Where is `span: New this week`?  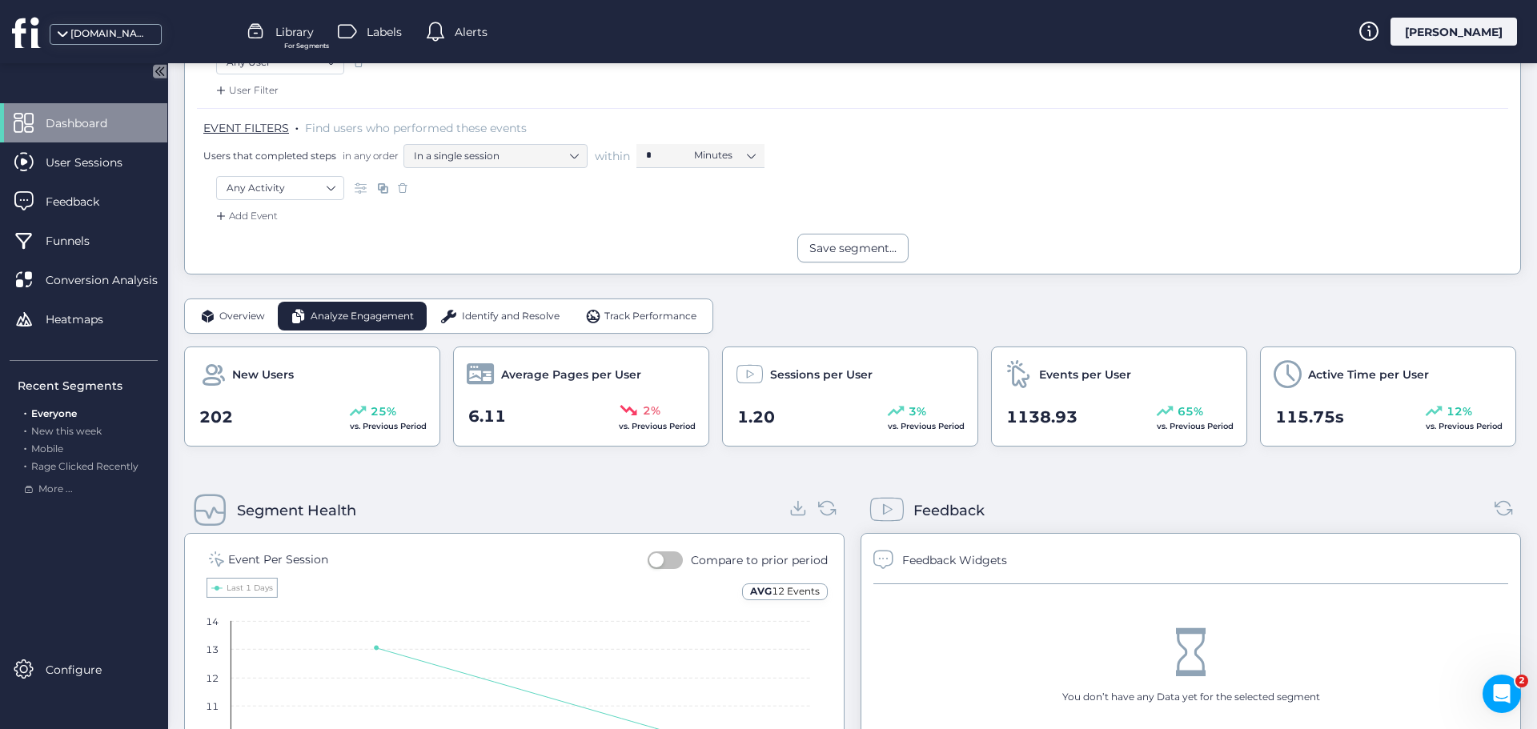
span: New this week is located at coordinates (66, 431).